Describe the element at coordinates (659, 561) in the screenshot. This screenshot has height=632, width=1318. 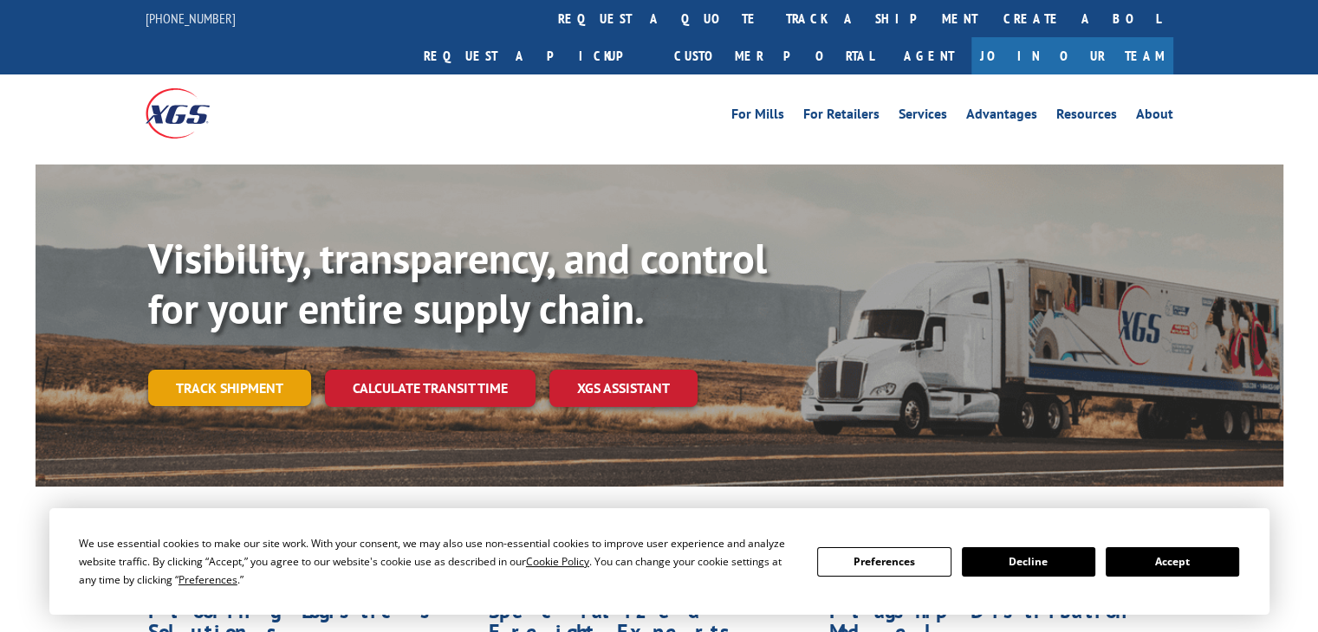
I see `div: Cookie Consent Prompt` at that location.